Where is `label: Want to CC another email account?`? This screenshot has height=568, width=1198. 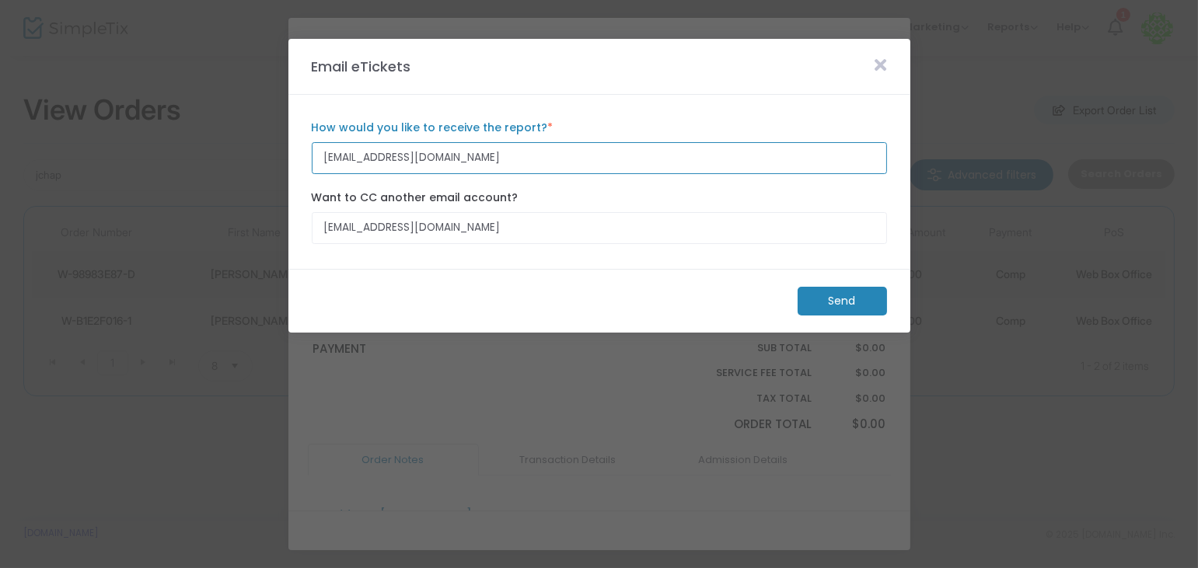
label: Want to CC another email account? is located at coordinates (599, 197).